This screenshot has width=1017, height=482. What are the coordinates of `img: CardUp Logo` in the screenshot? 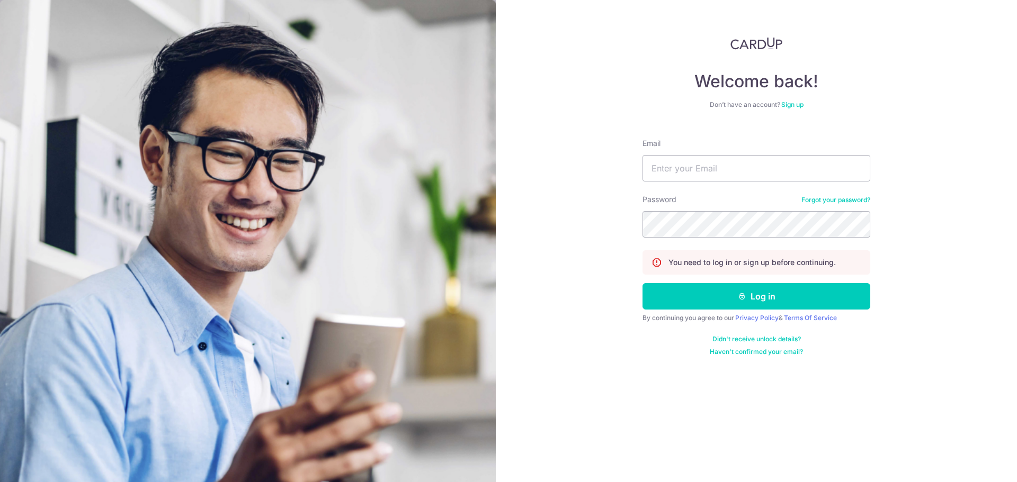 It's located at (756, 43).